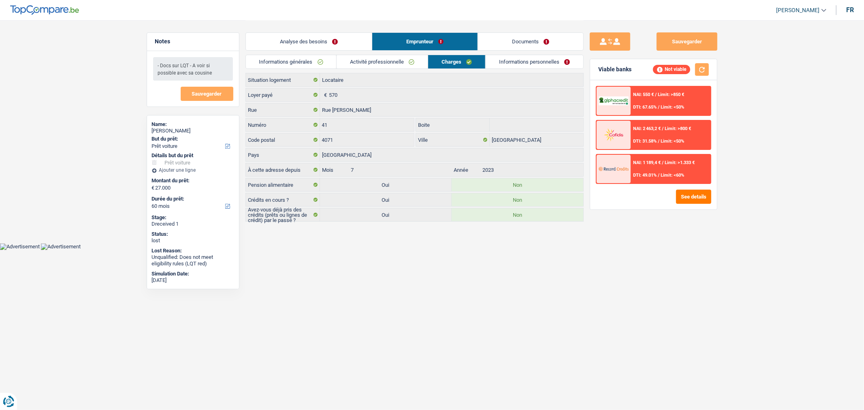  Describe the element at coordinates (678, 128) in the screenshot. I see `span: Limit: >800 €` at that location.